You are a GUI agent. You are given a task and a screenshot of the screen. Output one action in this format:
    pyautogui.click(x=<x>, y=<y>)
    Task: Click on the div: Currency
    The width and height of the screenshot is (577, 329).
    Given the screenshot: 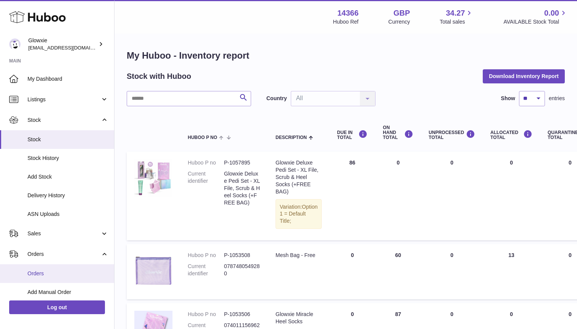 What is the action you would take?
    pyautogui.click(x=399, y=22)
    